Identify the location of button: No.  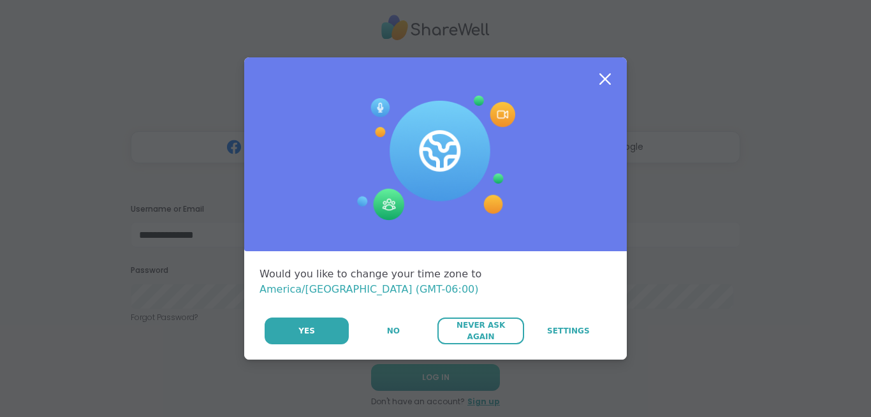
(393, 331).